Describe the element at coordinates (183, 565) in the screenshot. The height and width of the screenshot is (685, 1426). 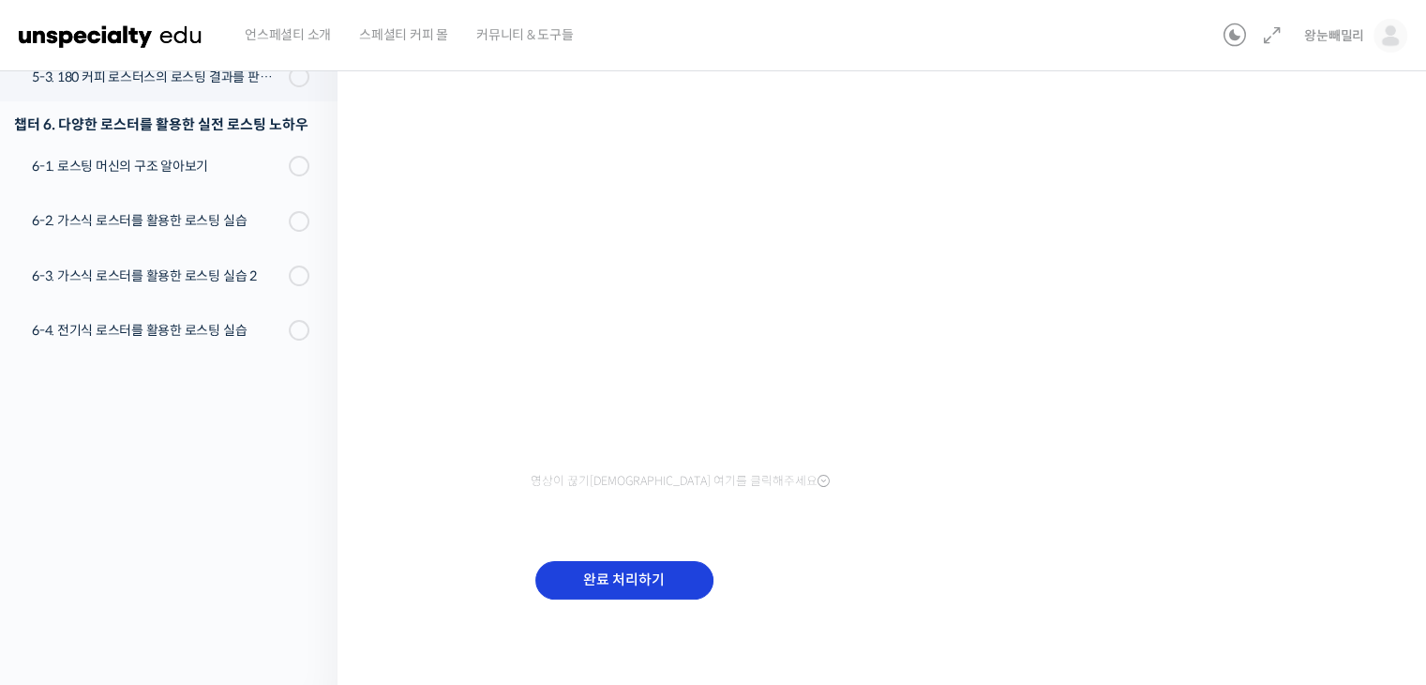
I see `span: 대화` at that location.